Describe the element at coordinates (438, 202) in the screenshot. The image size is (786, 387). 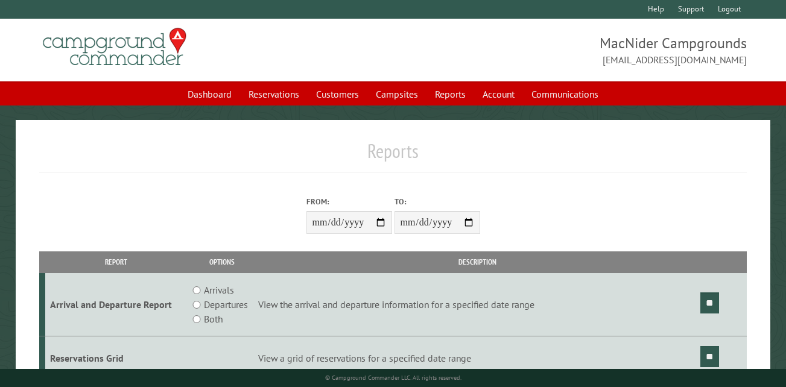
I see `label: To:` at that location.